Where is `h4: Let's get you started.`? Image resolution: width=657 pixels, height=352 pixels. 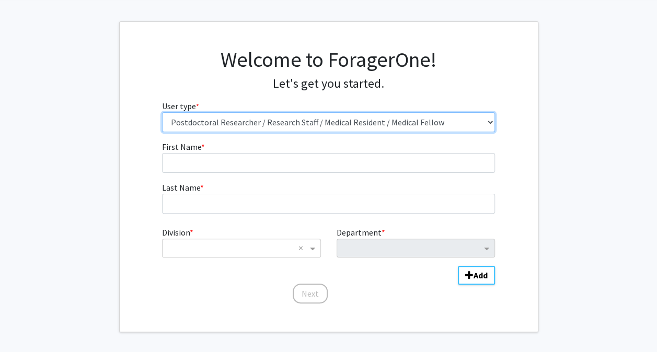 h4: Let's get you started. is located at coordinates (328, 84).